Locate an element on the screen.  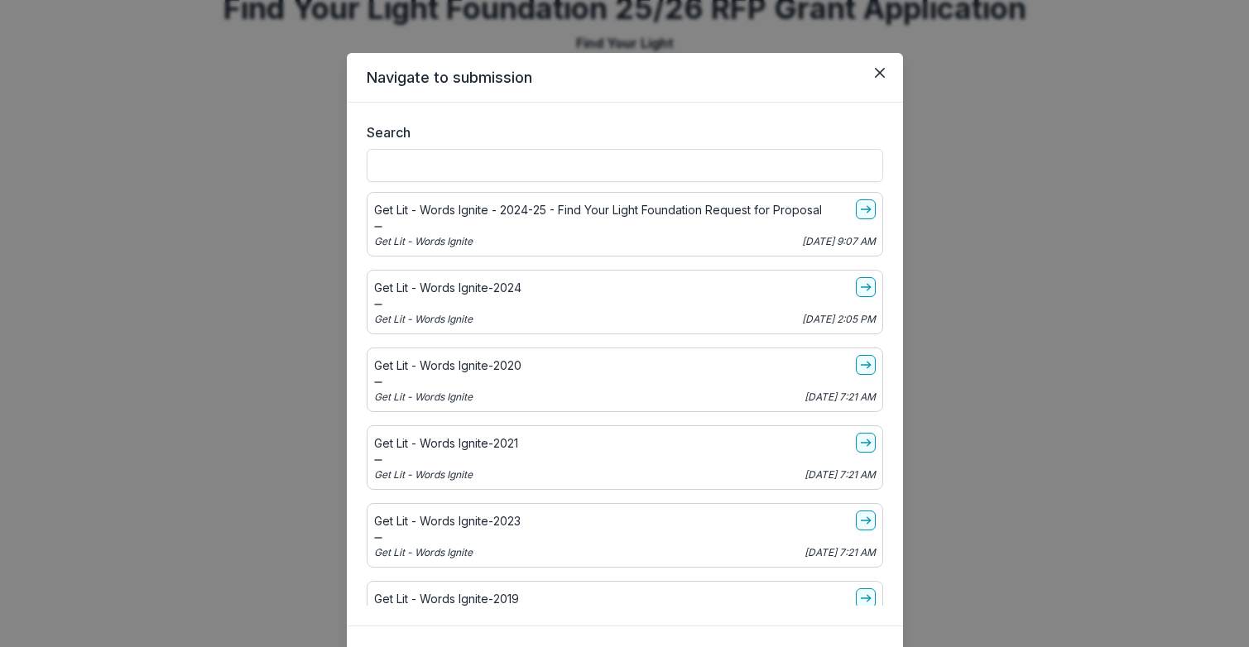
header: Navigate to submission is located at coordinates (625, 78).